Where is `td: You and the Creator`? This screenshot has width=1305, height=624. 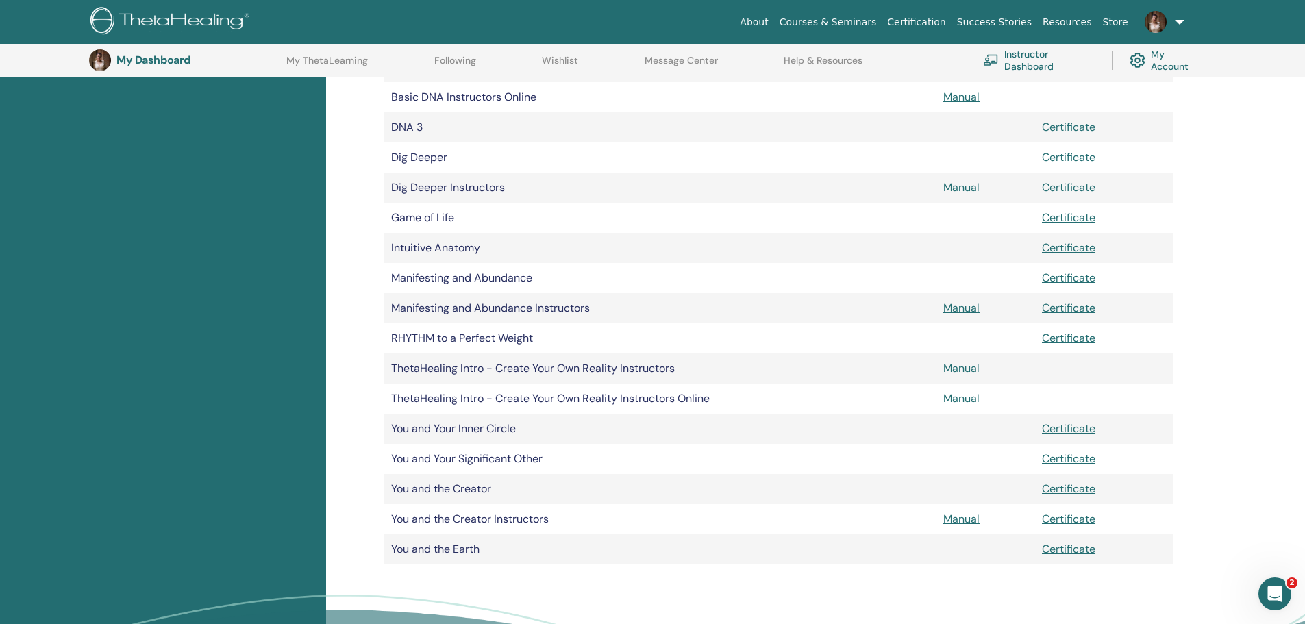
td: You and the Creator is located at coordinates (661, 489).